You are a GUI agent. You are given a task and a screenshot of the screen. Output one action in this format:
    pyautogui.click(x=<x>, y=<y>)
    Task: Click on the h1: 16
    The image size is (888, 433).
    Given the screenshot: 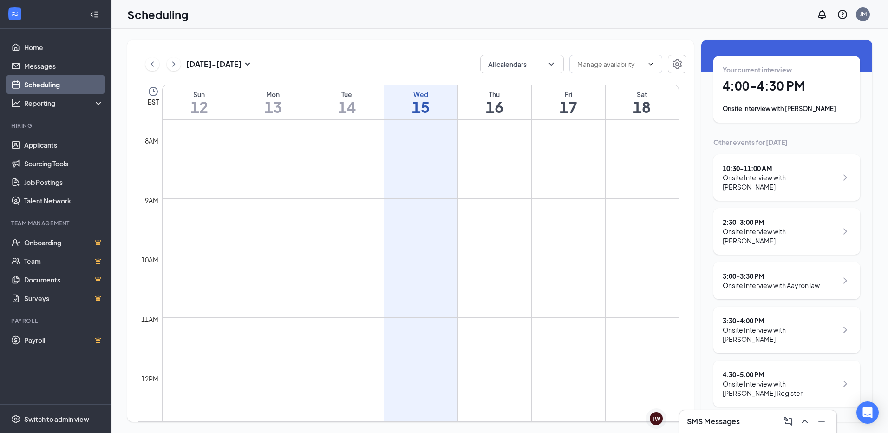 What is the action you would take?
    pyautogui.click(x=494, y=107)
    